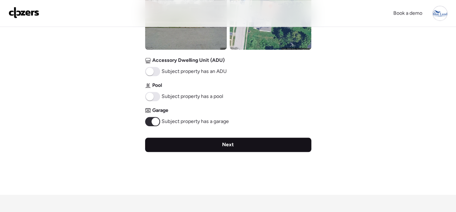  What do you see at coordinates (192, 97) in the screenshot?
I see `span: Subject property has a pool` at bounding box center [192, 97].